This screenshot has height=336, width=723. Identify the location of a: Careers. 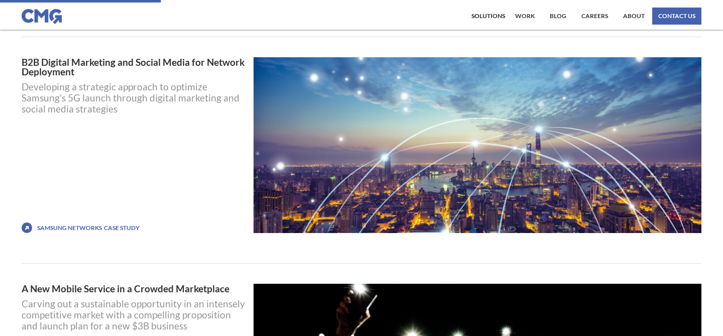
(594, 16).